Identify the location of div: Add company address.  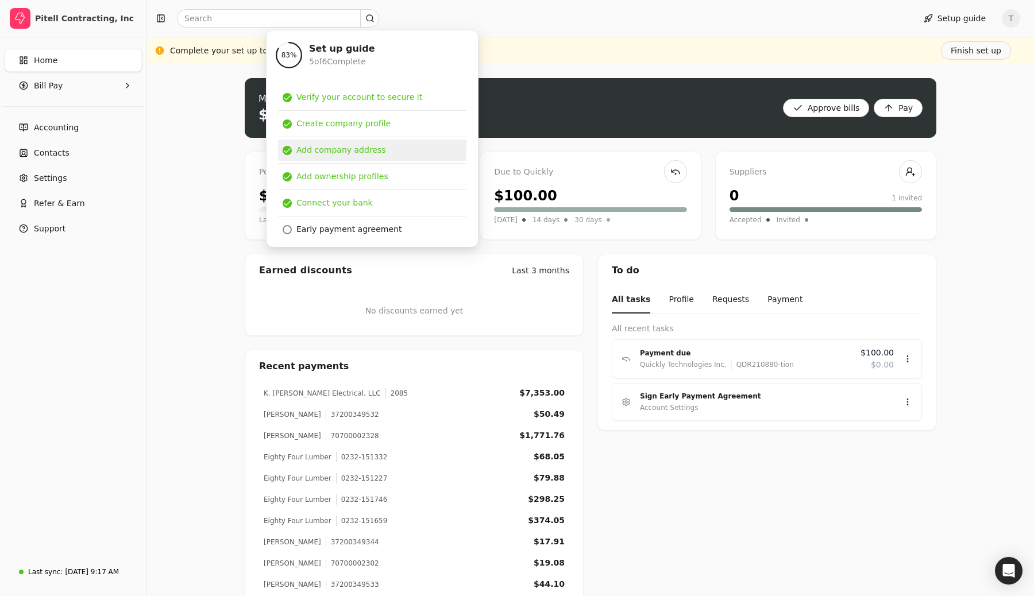
(341, 150).